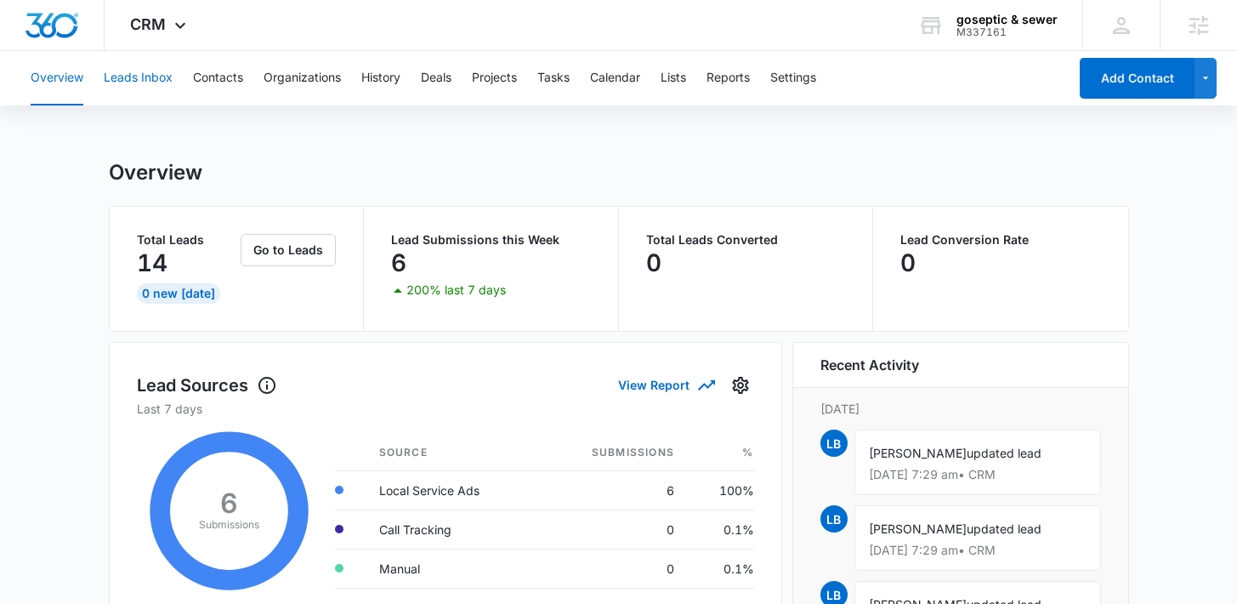 The width and height of the screenshot is (1237, 604). I want to click on td: Local Service Ads, so click(452, 490).